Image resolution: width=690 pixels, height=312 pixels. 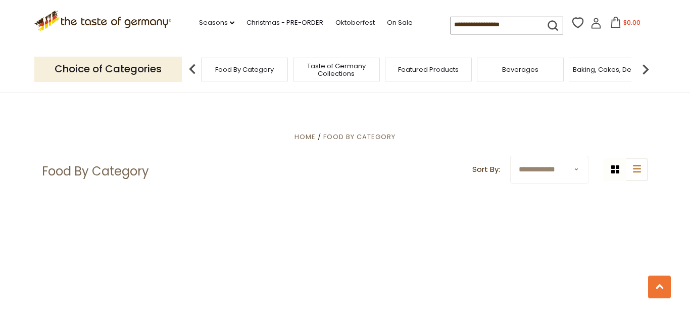 I want to click on span: Taste of Germany Collections, so click(x=337, y=70).